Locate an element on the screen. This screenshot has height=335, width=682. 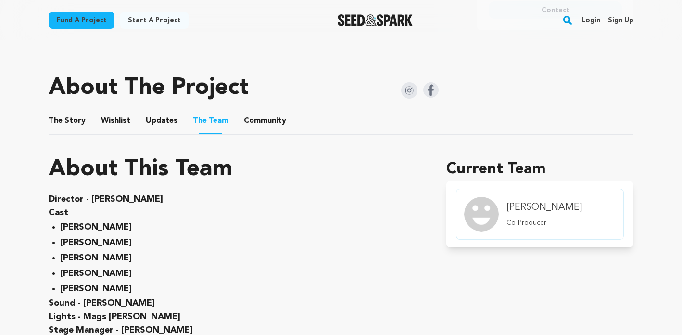
img: Seed&Spark Logo Dark Mode is located at coordinates (375, 20).